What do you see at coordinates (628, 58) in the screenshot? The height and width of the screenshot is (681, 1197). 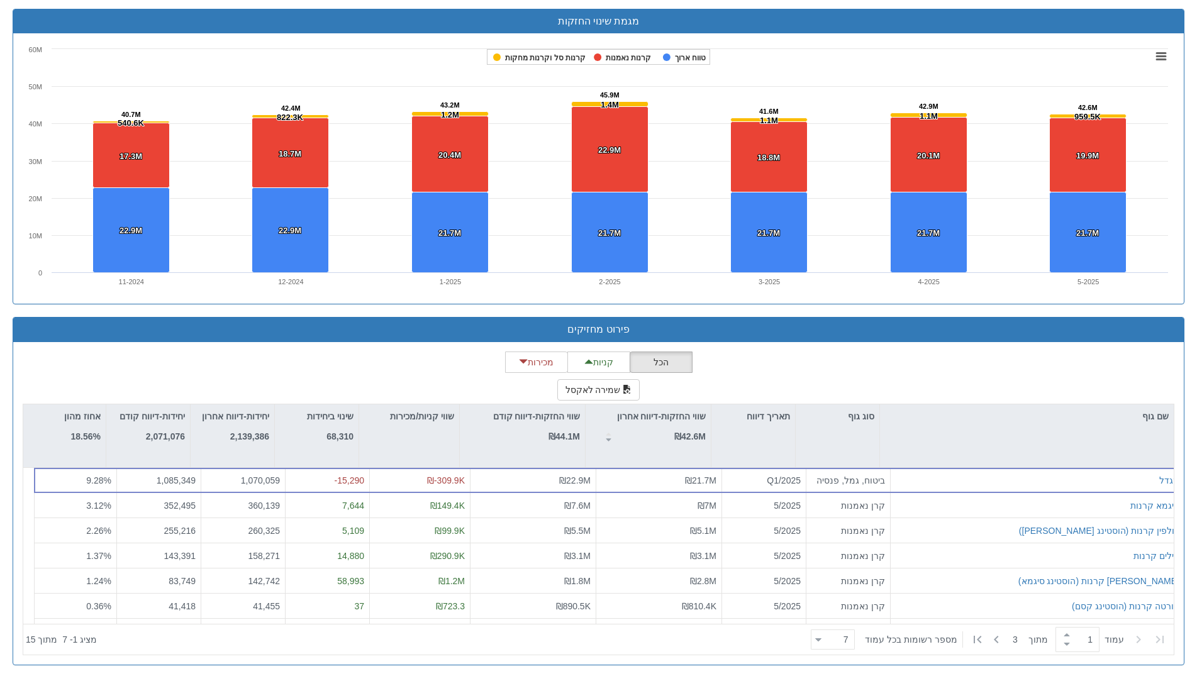 I see `tspan: קרנות נאמנות` at bounding box center [628, 58].